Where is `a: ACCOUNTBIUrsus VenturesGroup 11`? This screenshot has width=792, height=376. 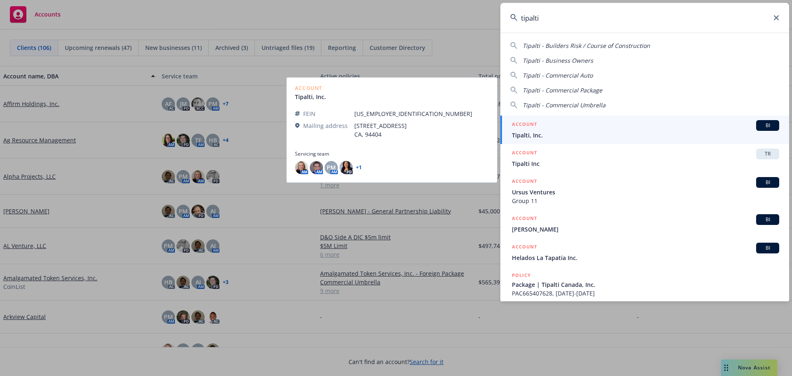
a: ACCOUNTBIUrsus VenturesGroup 11 is located at coordinates (645, 191).